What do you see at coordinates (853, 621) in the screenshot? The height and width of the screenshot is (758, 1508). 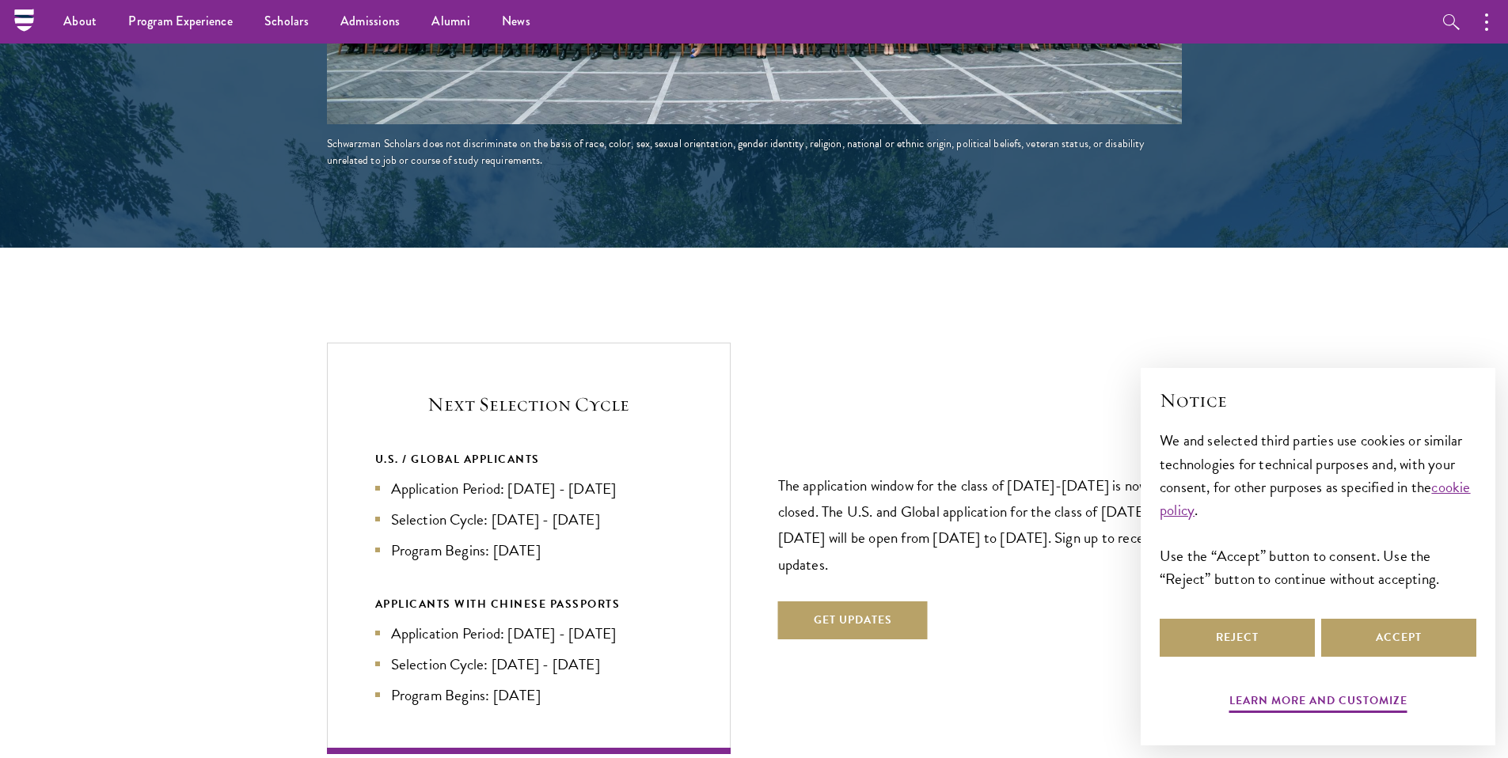 I see `button: Get Updates` at bounding box center [853, 621].